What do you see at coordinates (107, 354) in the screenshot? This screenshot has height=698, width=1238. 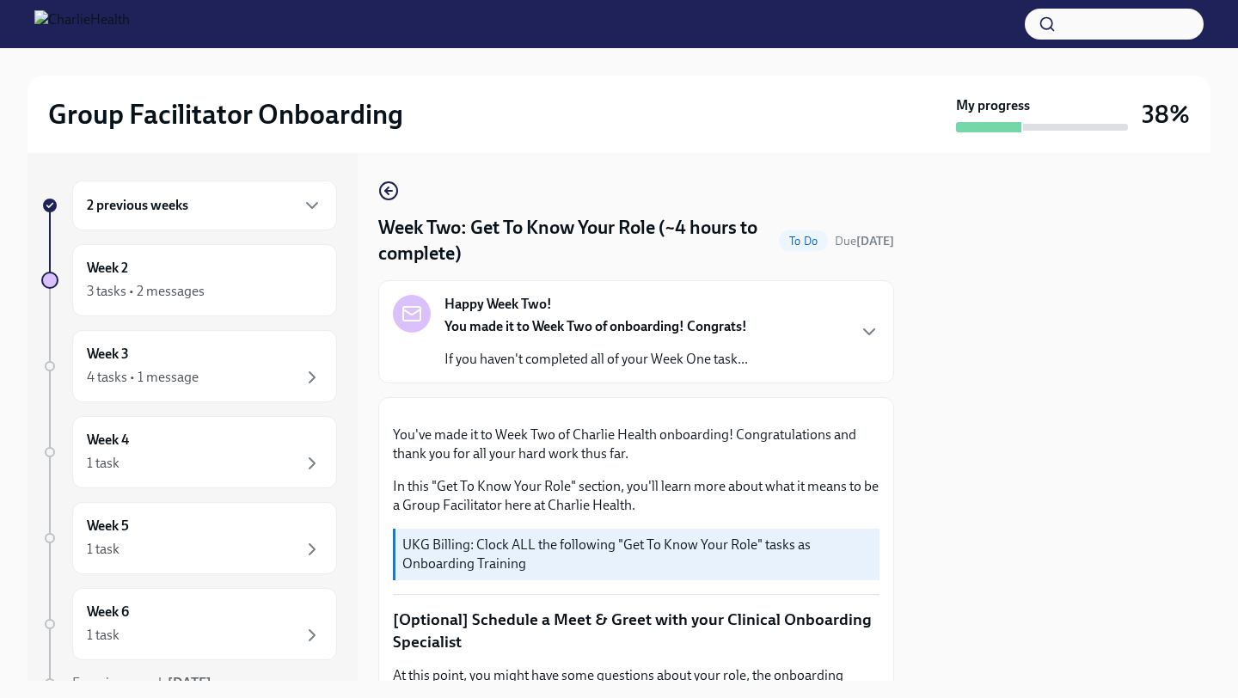 I see `h6: Week 3` at bounding box center [107, 354].